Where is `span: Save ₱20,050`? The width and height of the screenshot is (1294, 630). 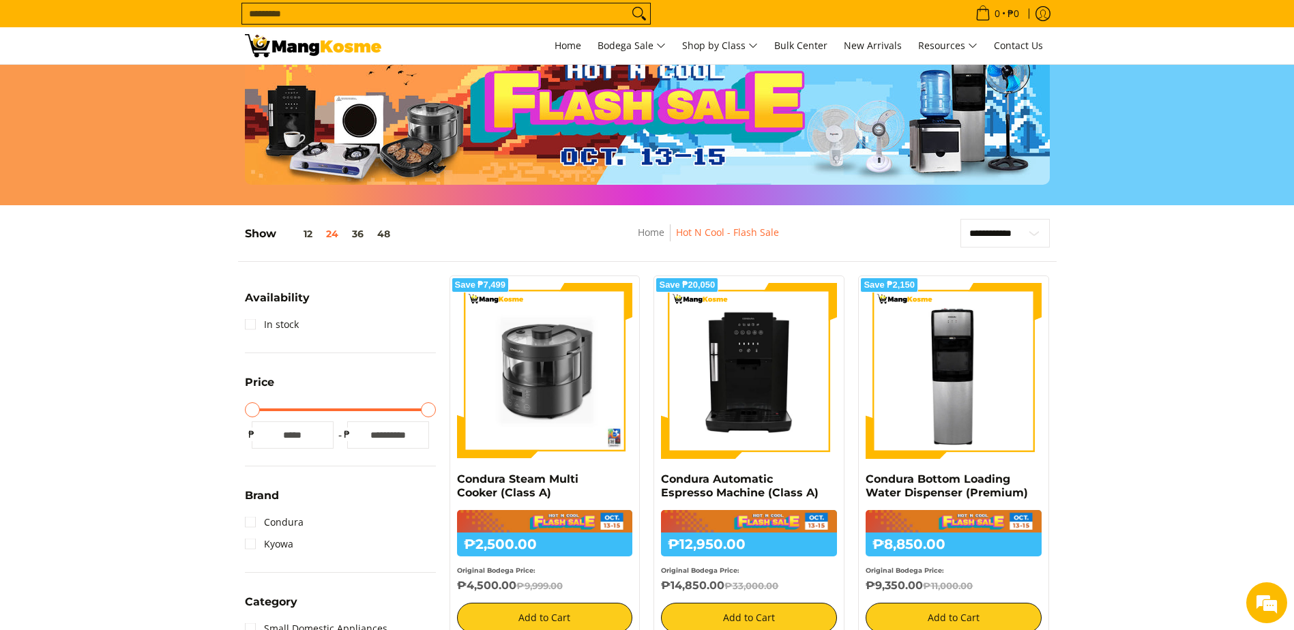
span: Save ₱20,050 is located at coordinates (687, 285).